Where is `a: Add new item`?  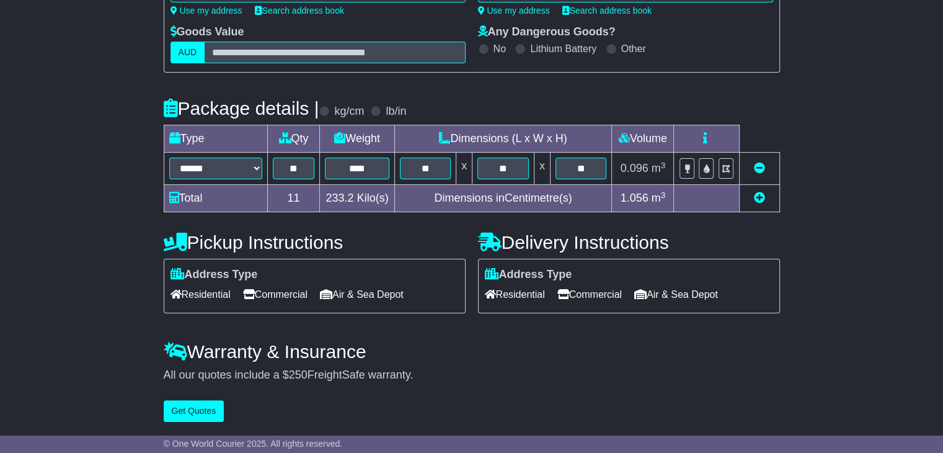
a: Add new item is located at coordinates (759, 198).